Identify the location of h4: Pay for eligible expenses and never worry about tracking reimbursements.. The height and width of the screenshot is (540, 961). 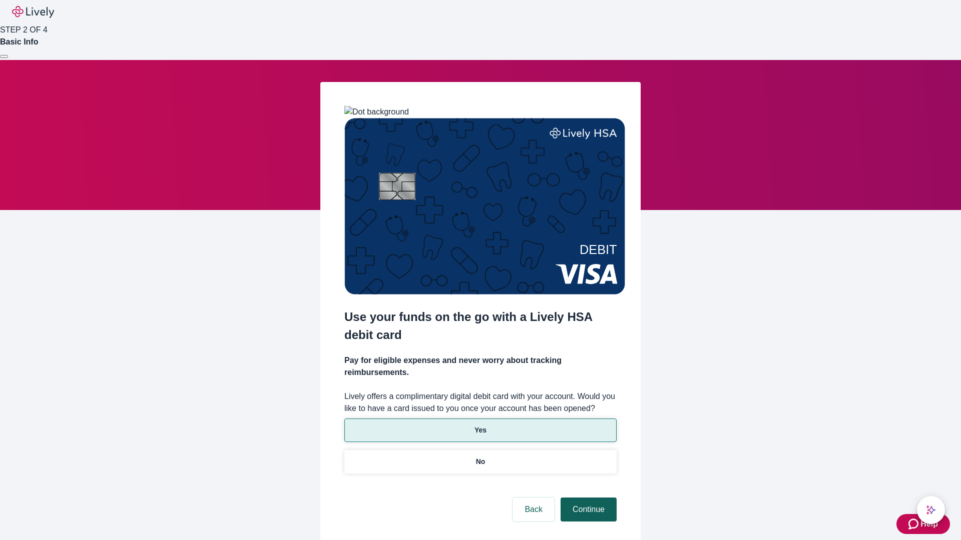
(480, 367).